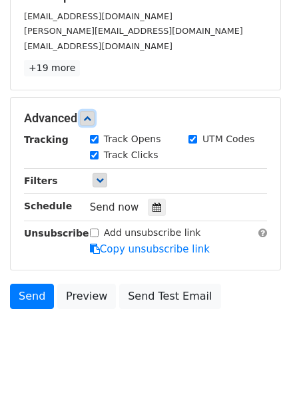 Image resolution: width=291 pixels, height=404 pixels. What do you see at coordinates (257, 372) in the screenshot?
I see `div: Chat Widget` at bounding box center [257, 372].